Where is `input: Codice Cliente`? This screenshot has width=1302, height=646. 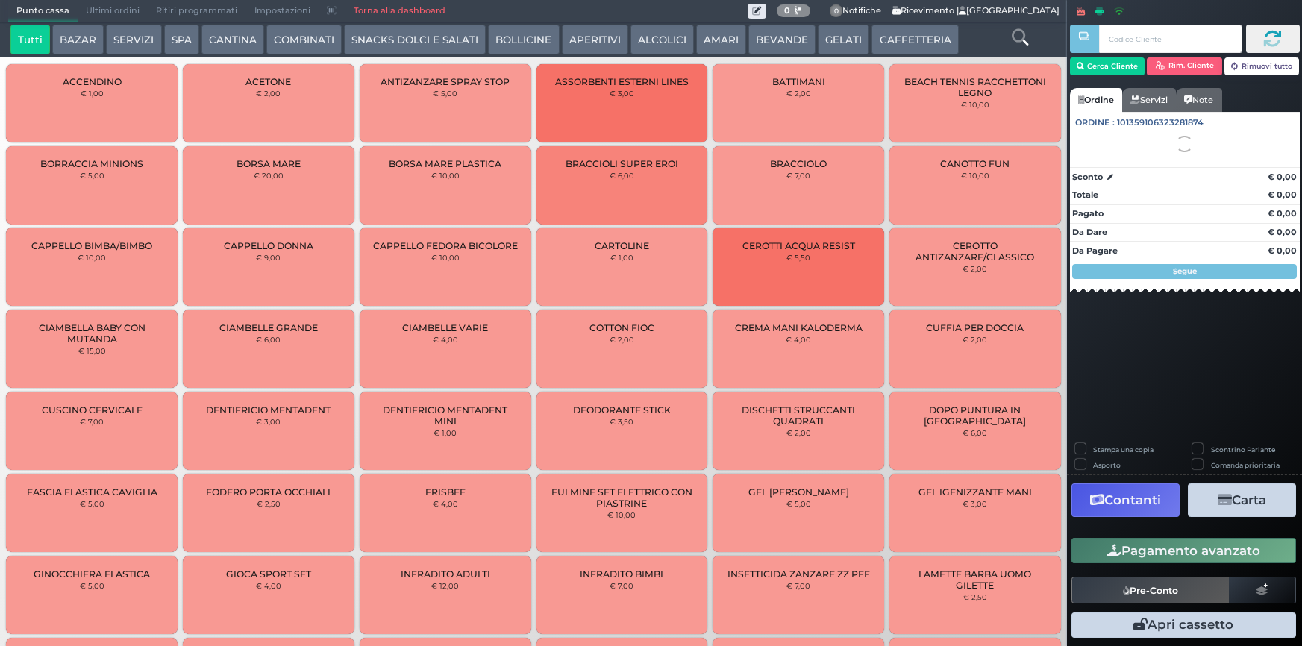 input: Codice Cliente is located at coordinates (1170, 39).